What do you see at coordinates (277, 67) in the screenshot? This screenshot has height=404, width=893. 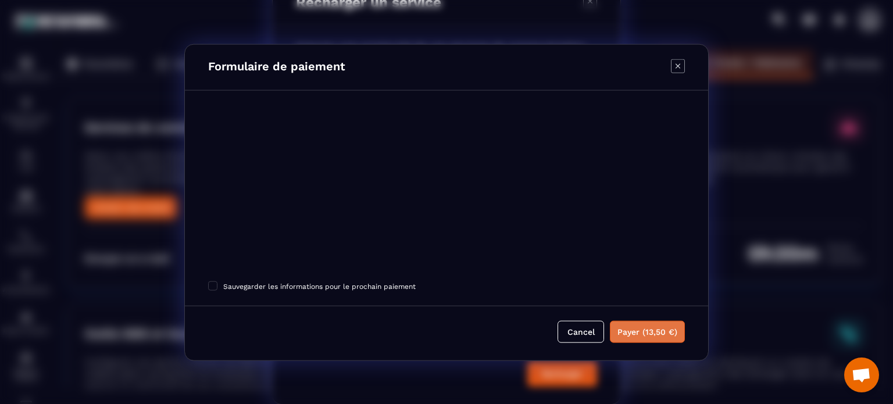 I see `h4: Formulaire de paiement` at bounding box center [277, 67].